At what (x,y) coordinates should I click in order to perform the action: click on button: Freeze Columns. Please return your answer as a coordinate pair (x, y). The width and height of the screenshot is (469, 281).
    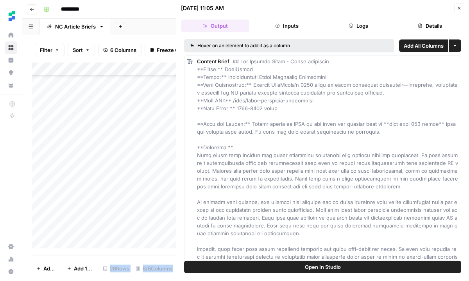
    Looking at the image, I should click on (173, 50).